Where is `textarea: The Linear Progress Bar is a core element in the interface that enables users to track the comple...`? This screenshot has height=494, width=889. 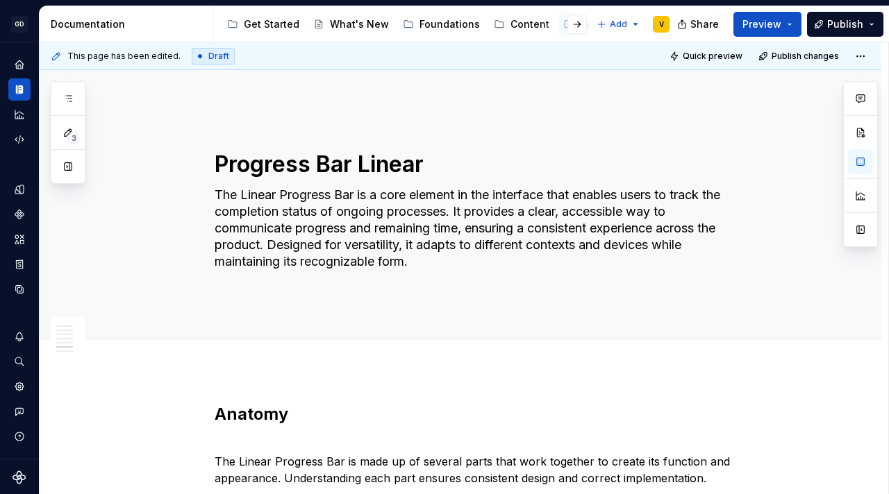 textarea: The Linear Progress Bar is a core element in the interface that enables users to track the comple... is located at coordinates (474, 228).